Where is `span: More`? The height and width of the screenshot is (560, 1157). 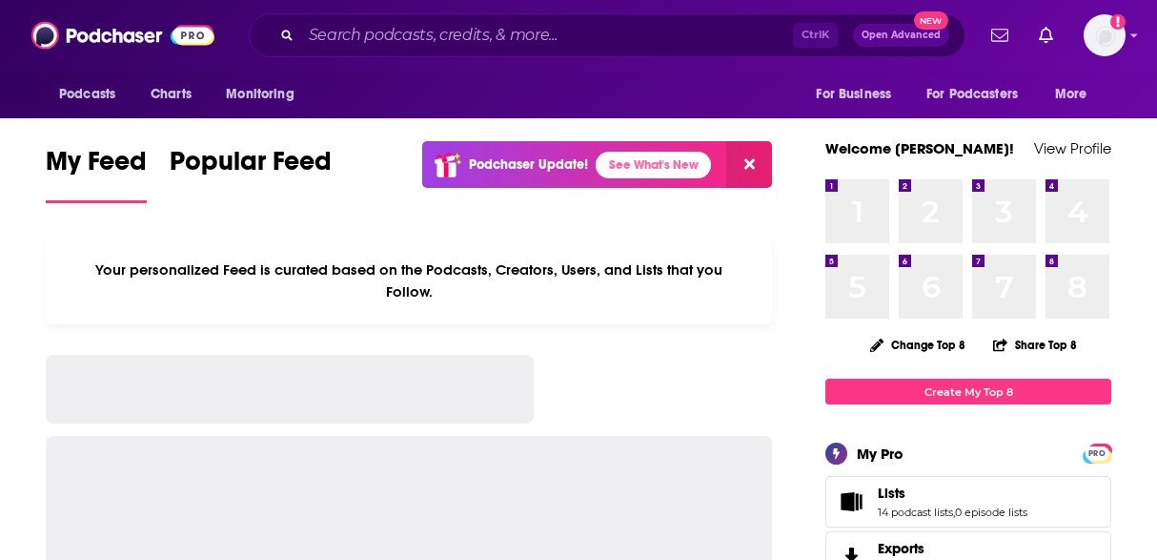
span: More is located at coordinates (1072, 94).